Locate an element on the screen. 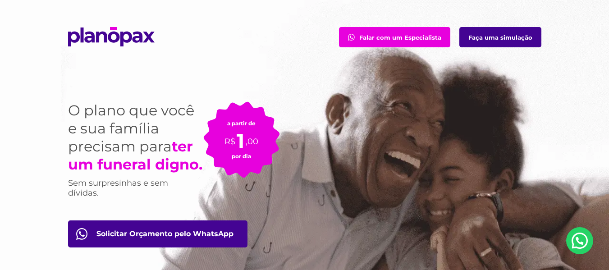 This screenshot has width=609, height=270. a: Nosso Whatsapp is located at coordinates (580, 241).